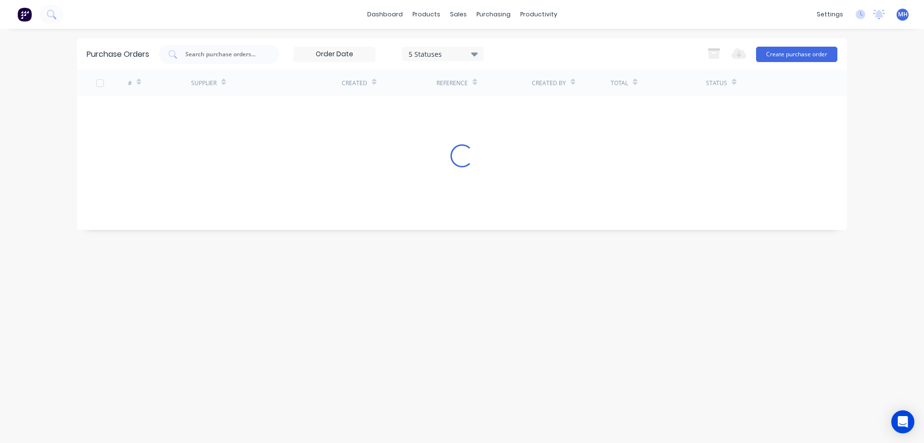 The width and height of the screenshot is (924, 443). I want to click on input: Order Date, so click(334, 54).